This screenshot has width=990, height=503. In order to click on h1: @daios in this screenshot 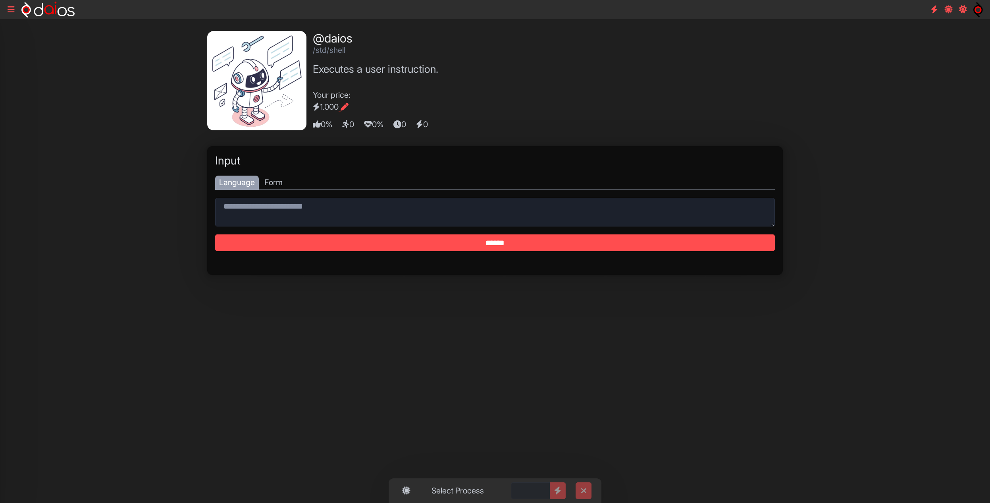, I will do `click(375, 38)`.